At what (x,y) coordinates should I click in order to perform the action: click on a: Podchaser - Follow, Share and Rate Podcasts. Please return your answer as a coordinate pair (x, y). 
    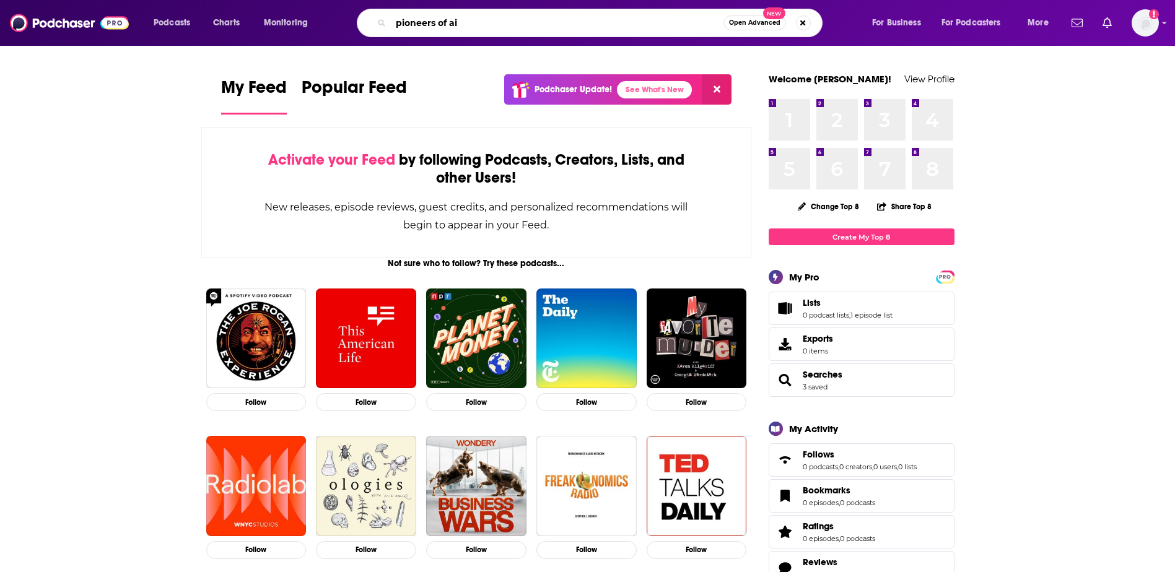
    Looking at the image, I should click on (69, 23).